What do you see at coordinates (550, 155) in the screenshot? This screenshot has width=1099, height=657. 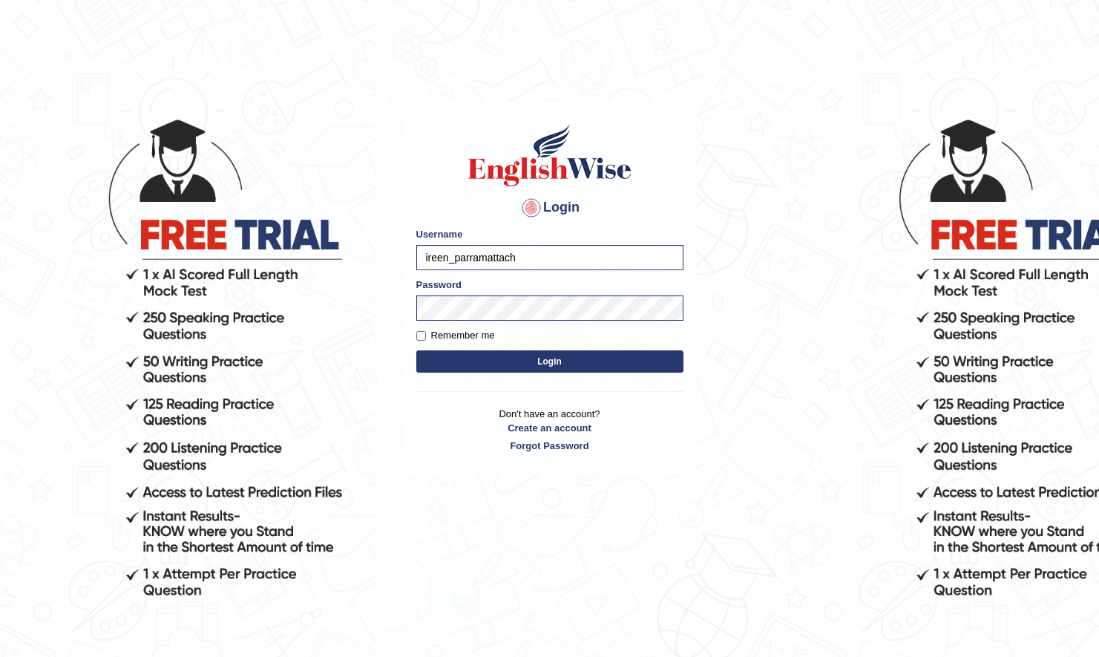 I see `img: Logo of English Wise sign in for intelligent practice with AI` at bounding box center [550, 155].